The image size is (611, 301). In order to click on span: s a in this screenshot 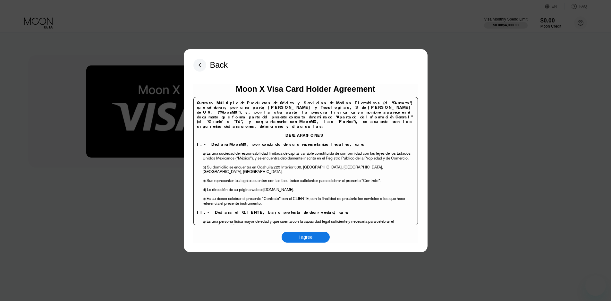, I will do `click(379, 198)`.